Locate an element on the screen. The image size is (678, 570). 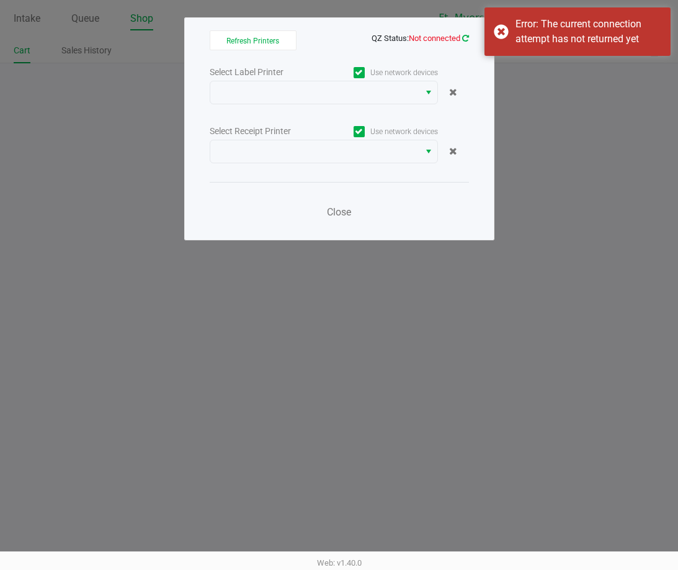
button: Close is located at coordinates (339, 212).